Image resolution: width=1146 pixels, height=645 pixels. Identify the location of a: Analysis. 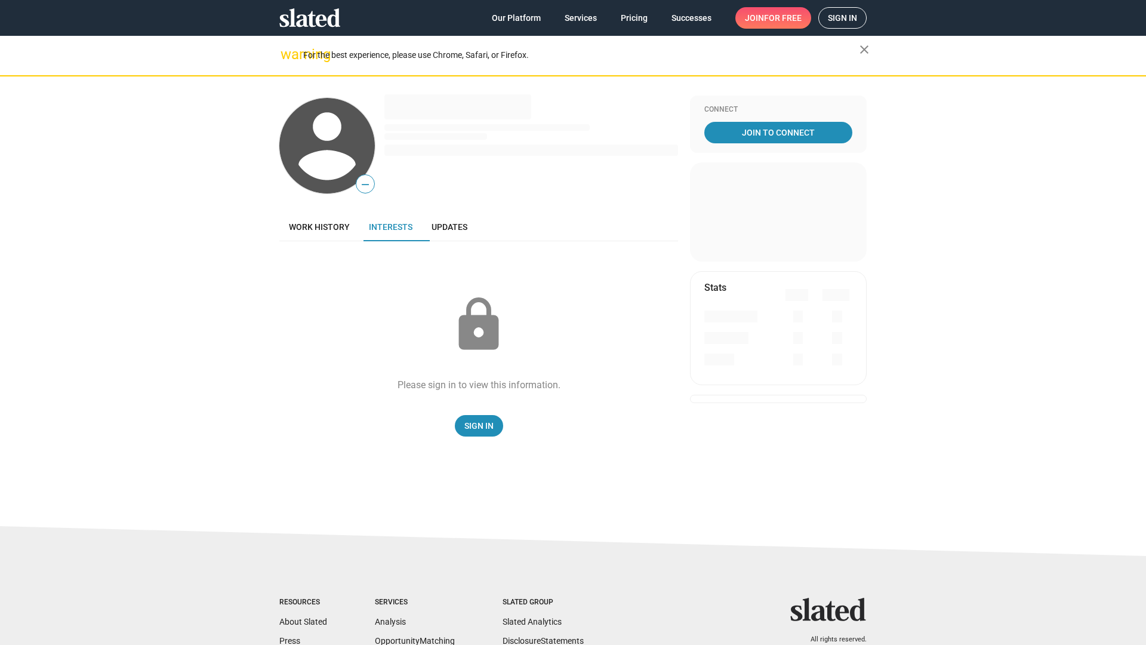
(390, 621).